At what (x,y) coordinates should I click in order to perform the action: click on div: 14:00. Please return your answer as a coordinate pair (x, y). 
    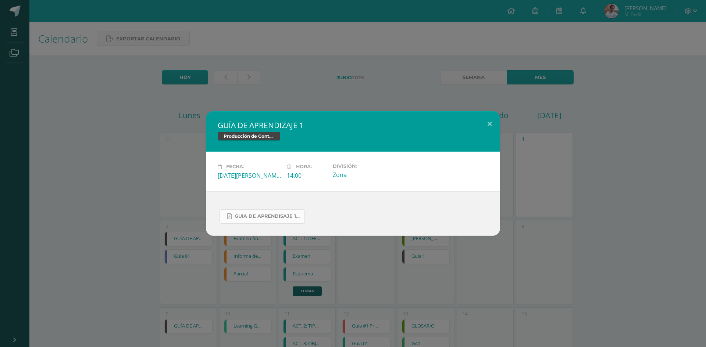
    Looking at the image, I should click on (307, 176).